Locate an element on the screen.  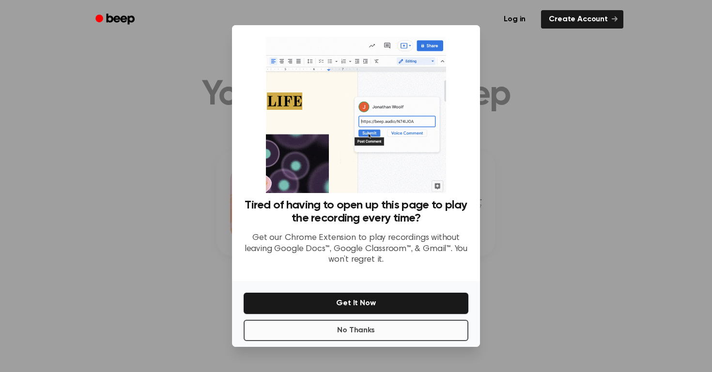
p: Get our Chrome Extension to play recordings without leaving Google Docs™, Google Classroom™, & Gm... is located at coordinates (356, 249).